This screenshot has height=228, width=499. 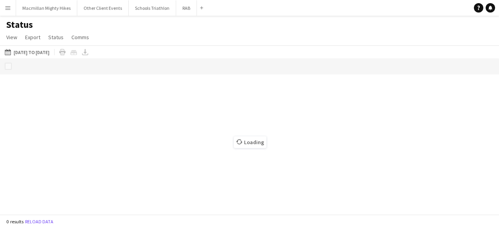 I want to click on button: Schools Triathlon, so click(x=152, y=8).